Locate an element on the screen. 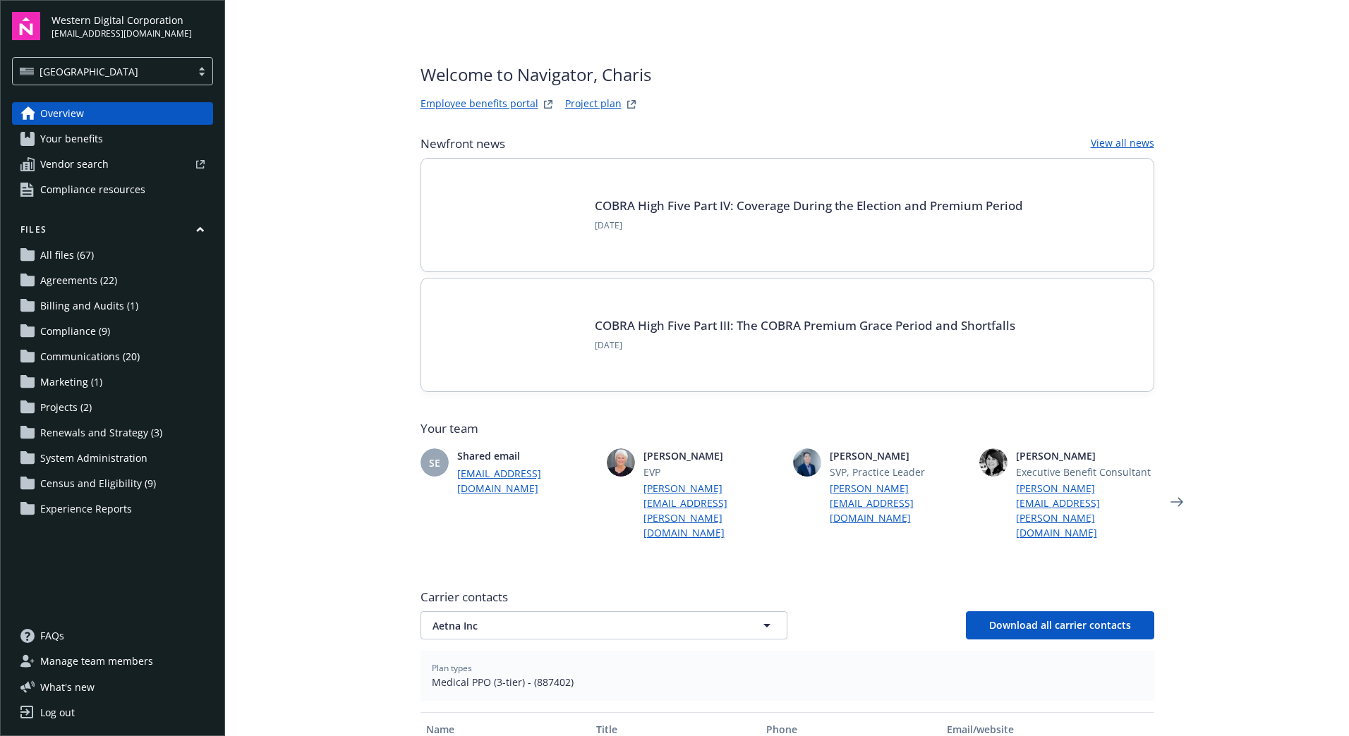  a: Projects (2) is located at coordinates (112, 408).